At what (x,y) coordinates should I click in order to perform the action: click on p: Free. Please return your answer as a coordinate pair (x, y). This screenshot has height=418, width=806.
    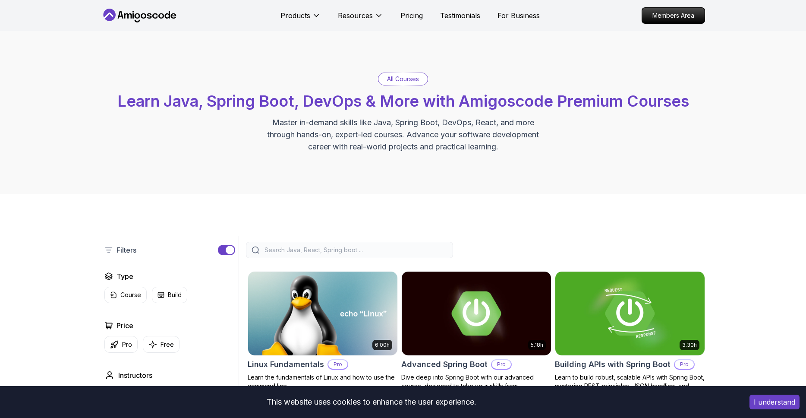
    Looking at the image, I should click on (167, 344).